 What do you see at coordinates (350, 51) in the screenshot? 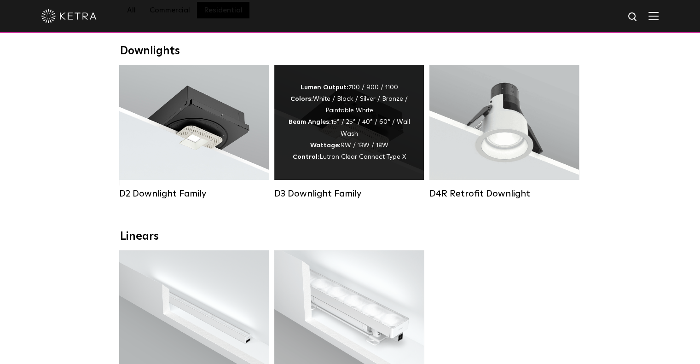
I see `div: Downlights` at bounding box center [350, 51].